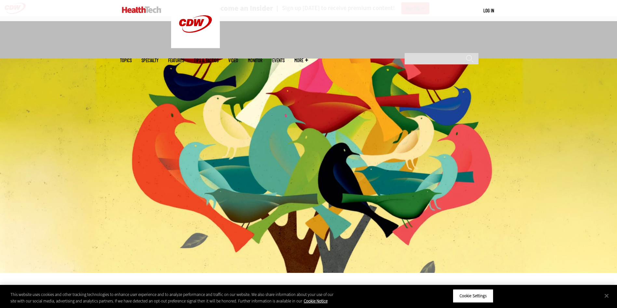  Describe the element at coordinates (196, 46) in the screenshot. I see `a: CDW` at that location.